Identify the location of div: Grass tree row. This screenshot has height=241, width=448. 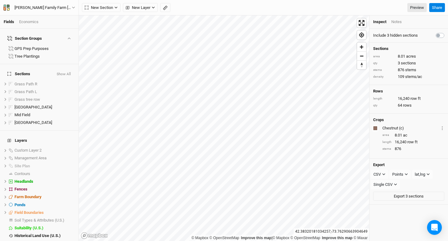
(45, 100).